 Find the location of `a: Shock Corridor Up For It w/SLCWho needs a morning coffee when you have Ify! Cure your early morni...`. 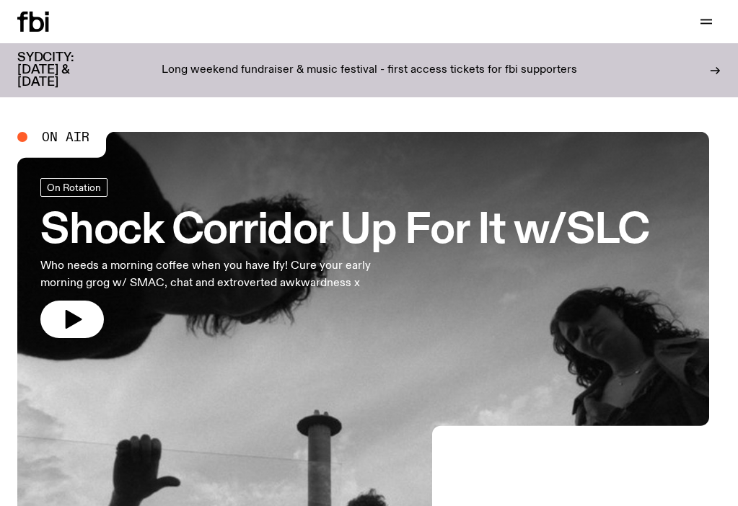

a: Shock Corridor Up For It w/SLCWho needs a morning coffee when you have Ify! Cure your early morni... is located at coordinates (345, 258).